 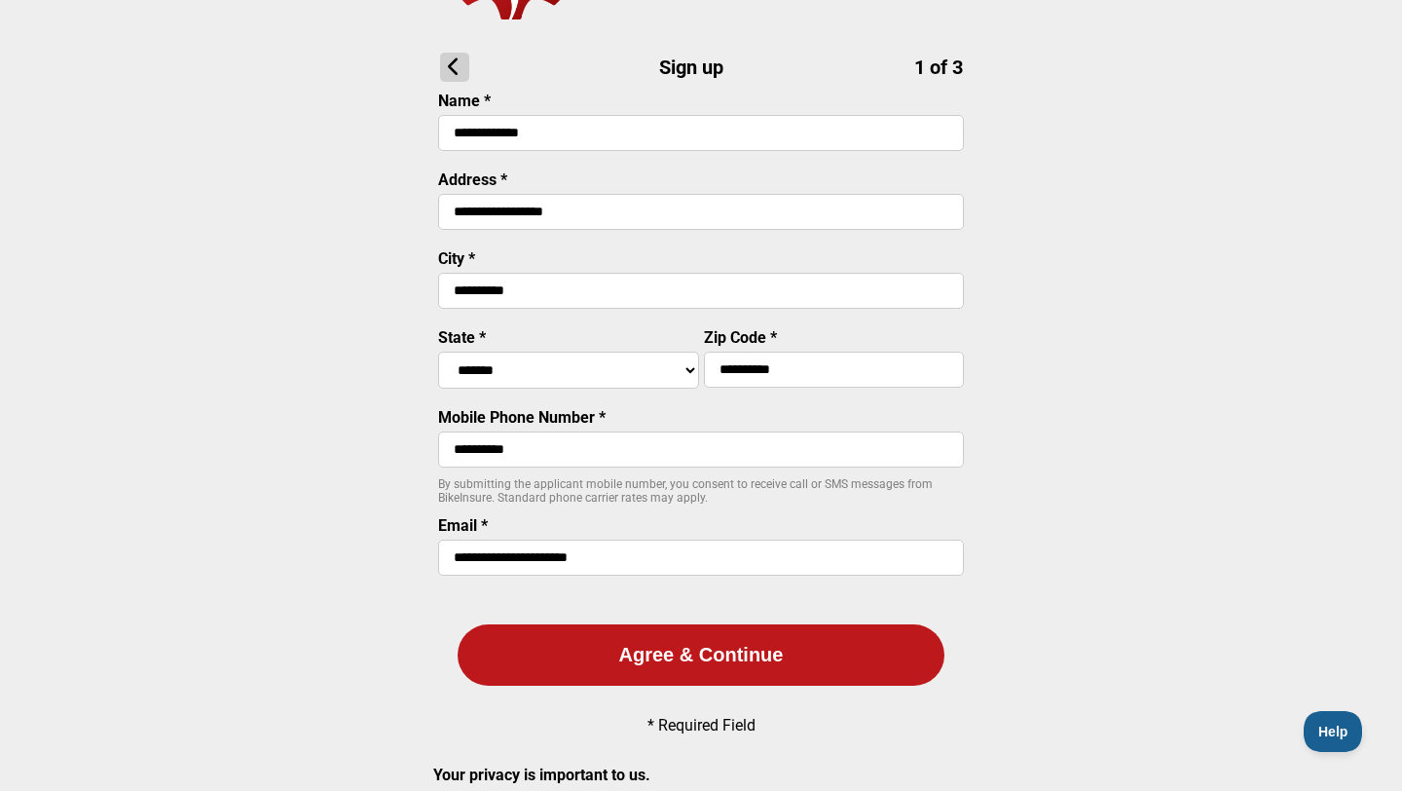 I want to click on label: State *, so click(x=462, y=337).